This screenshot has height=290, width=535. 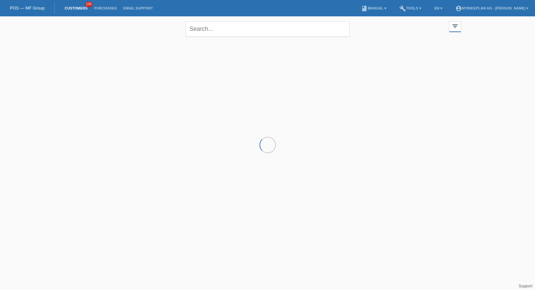 What do you see at coordinates (438, 8) in the screenshot?
I see `a: EN ▾` at bounding box center [438, 8].